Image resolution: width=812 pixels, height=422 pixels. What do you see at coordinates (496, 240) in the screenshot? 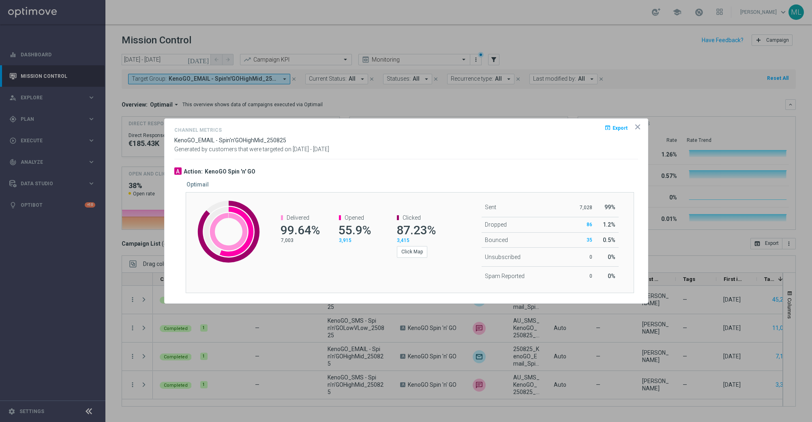
I see `span: Bounced` at bounding box center [496, 240].